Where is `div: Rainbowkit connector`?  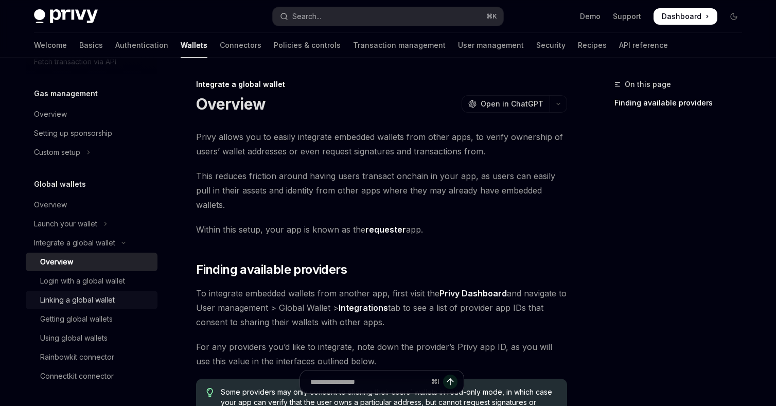 div: Rainbowkit connector is located at coordinates (77, 357).